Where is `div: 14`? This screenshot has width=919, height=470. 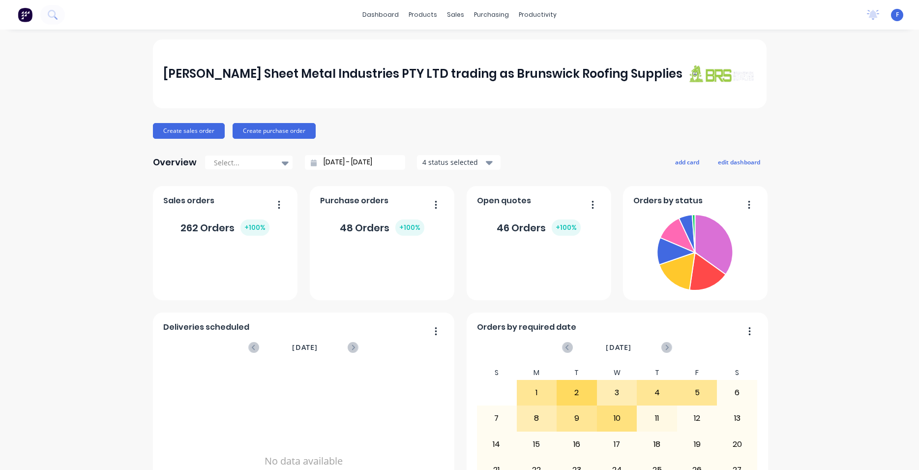
div: 14 is located at coordinates (497, 444).